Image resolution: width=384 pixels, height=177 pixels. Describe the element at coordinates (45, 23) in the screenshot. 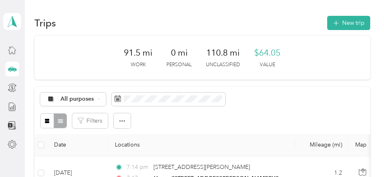

I see `h1: Trips` at that location.